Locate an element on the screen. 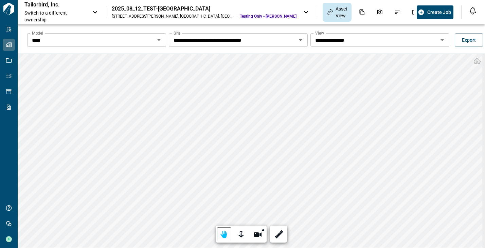 The image size is (485, 248). div: Documents is located at coordinates (362, 12).